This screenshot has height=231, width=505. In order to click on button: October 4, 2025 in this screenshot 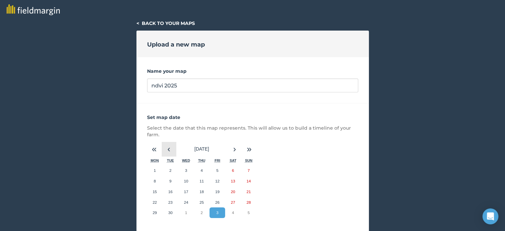, I will do `click(233, 212)`.